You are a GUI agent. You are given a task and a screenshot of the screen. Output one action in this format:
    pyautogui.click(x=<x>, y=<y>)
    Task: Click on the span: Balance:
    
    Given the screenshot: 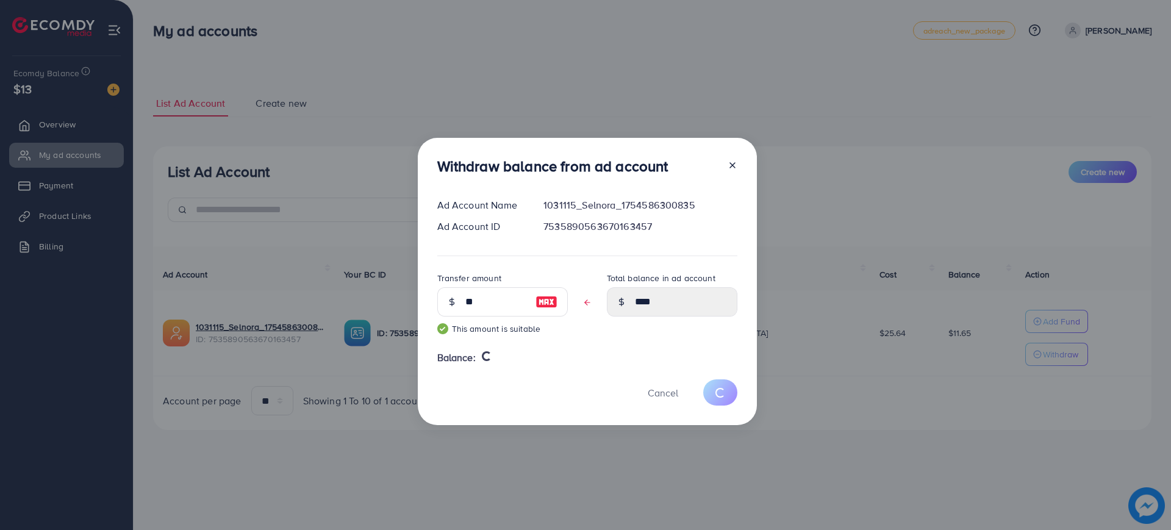 What is the action you would take?
    pyautogui.click(x=456, y=357)
    